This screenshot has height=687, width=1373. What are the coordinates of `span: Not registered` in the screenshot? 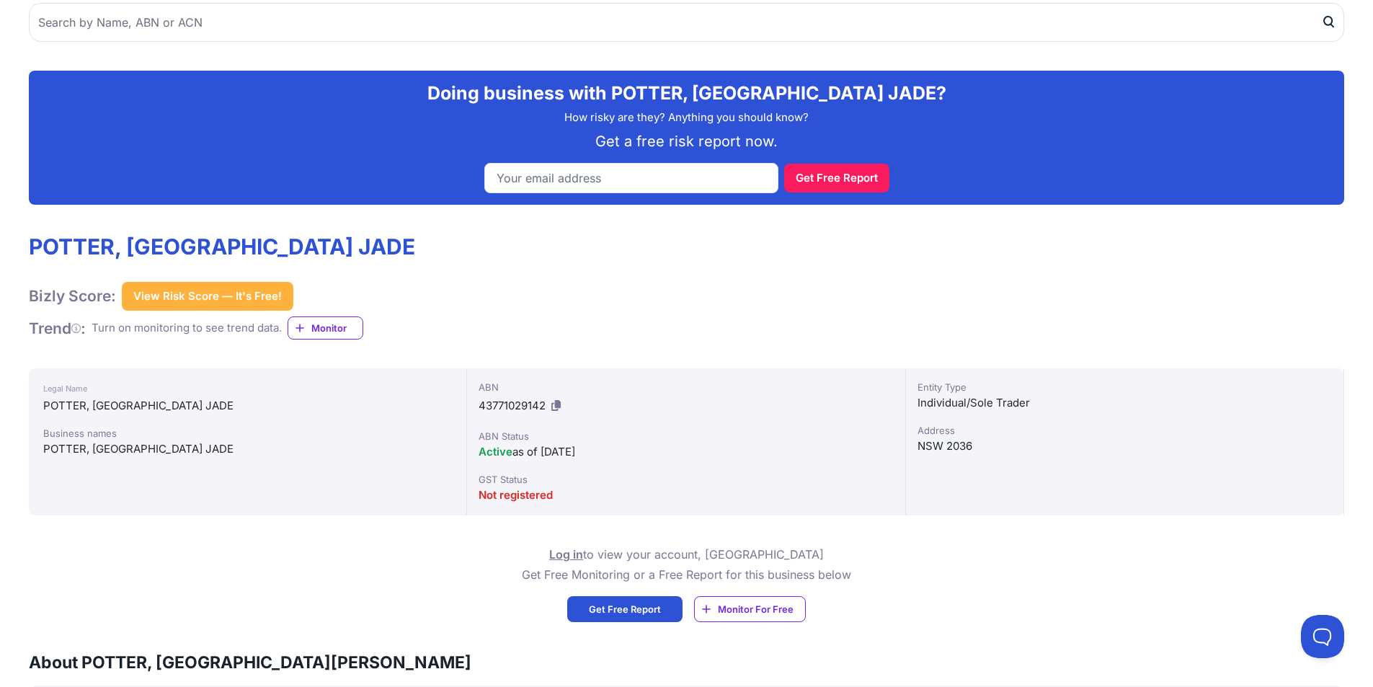 It's located at (515, 495).